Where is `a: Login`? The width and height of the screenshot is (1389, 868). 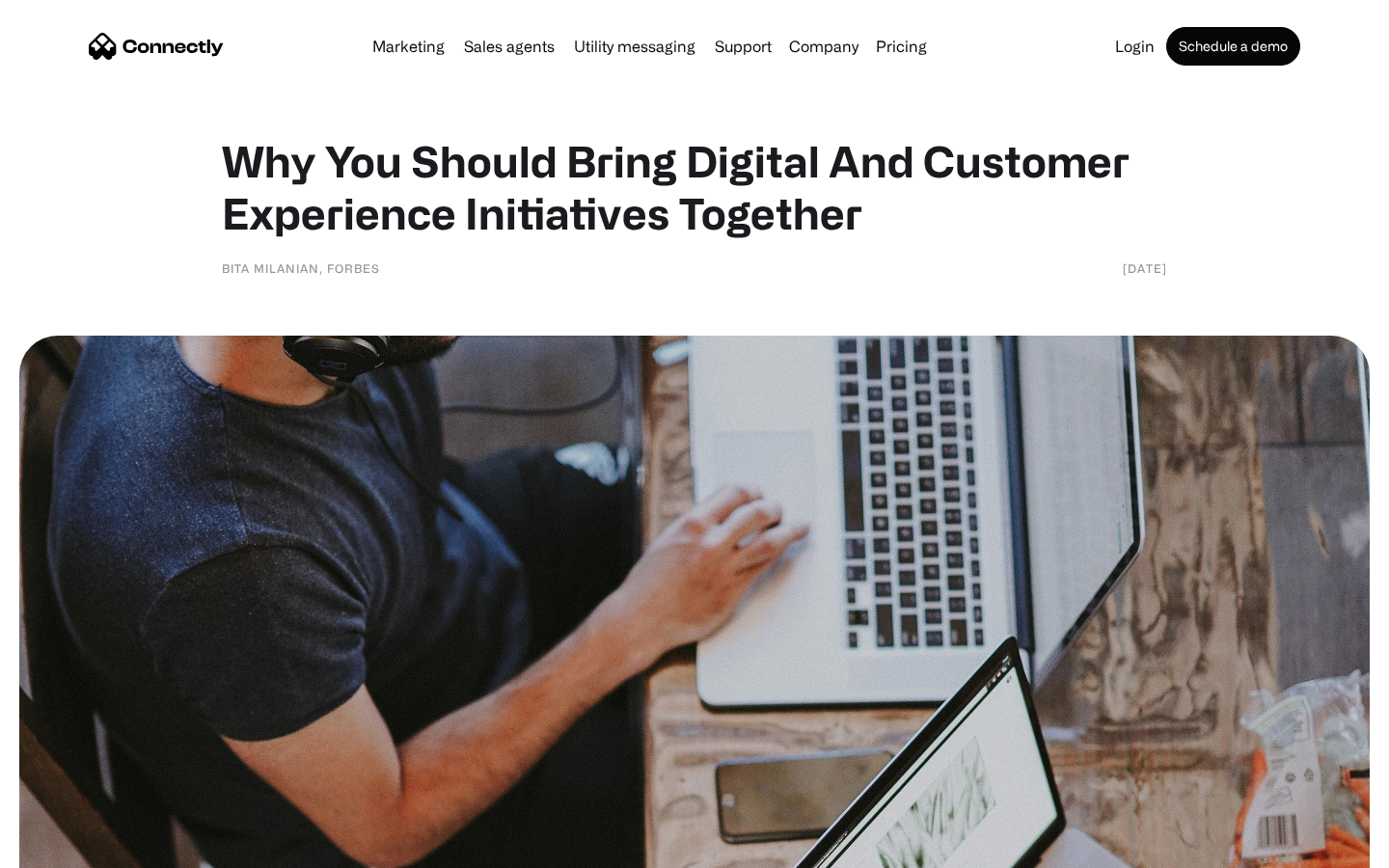
a: Login is located at coordinates (1135, 46).